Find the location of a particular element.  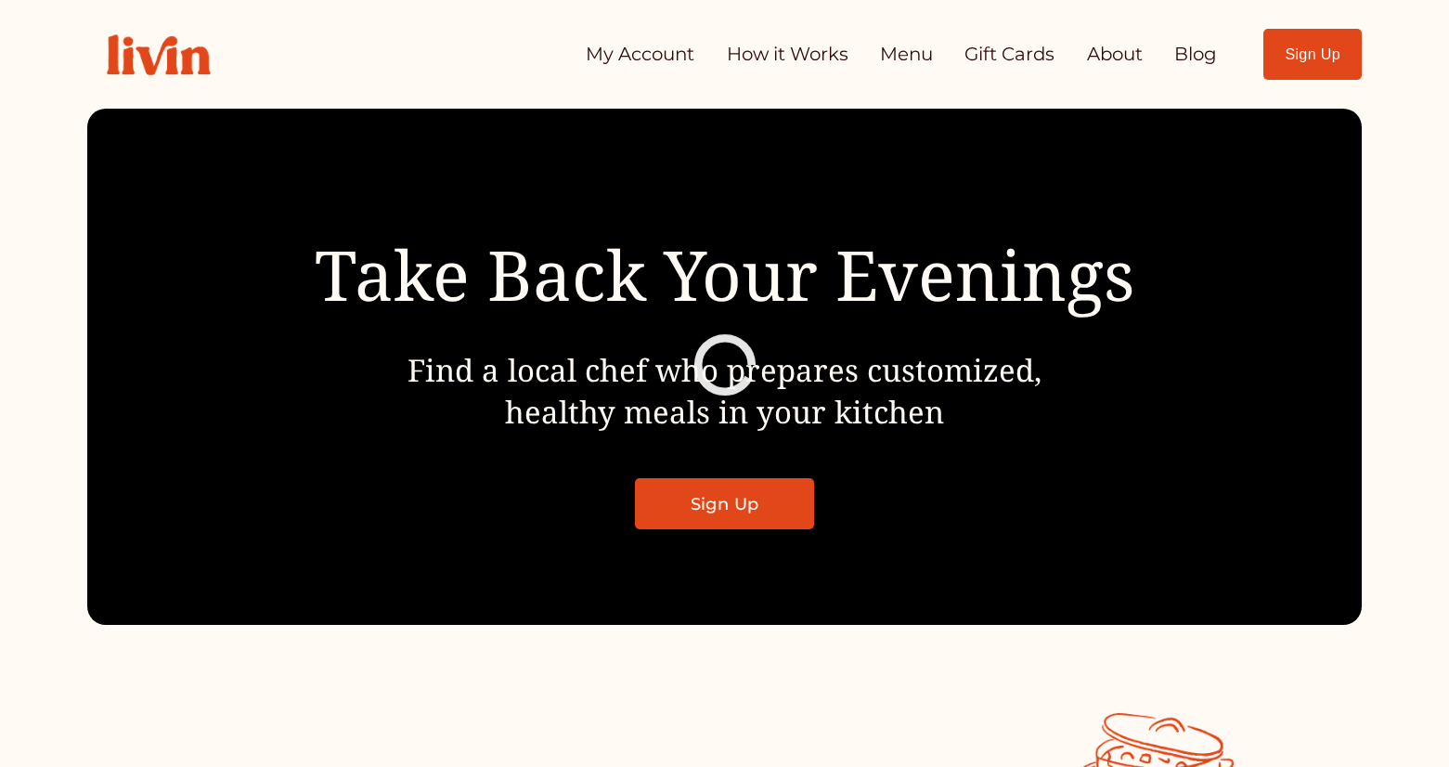

span: Take Back Your Evenings is located at coordinates (724, 274).